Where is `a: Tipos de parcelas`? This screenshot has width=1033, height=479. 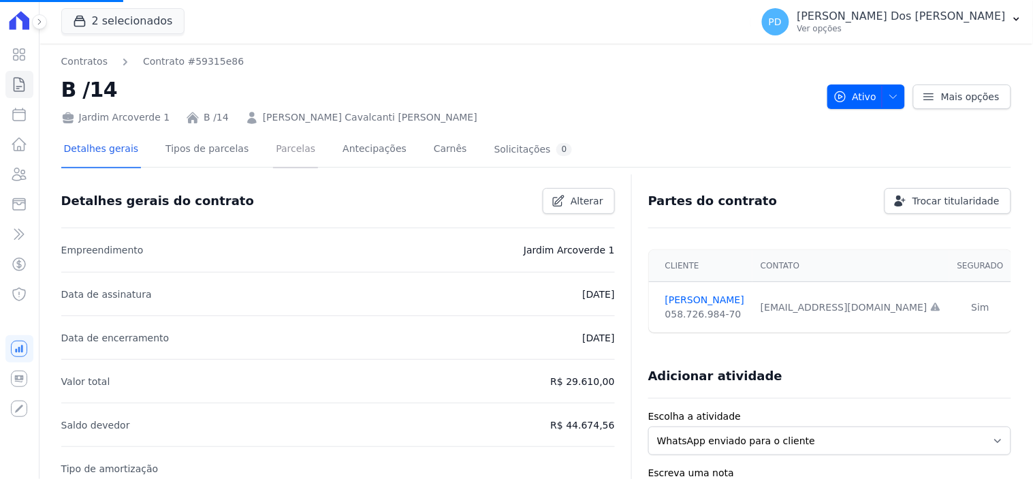
a: Tipos de parcelas is located at coordinates (207, 150).